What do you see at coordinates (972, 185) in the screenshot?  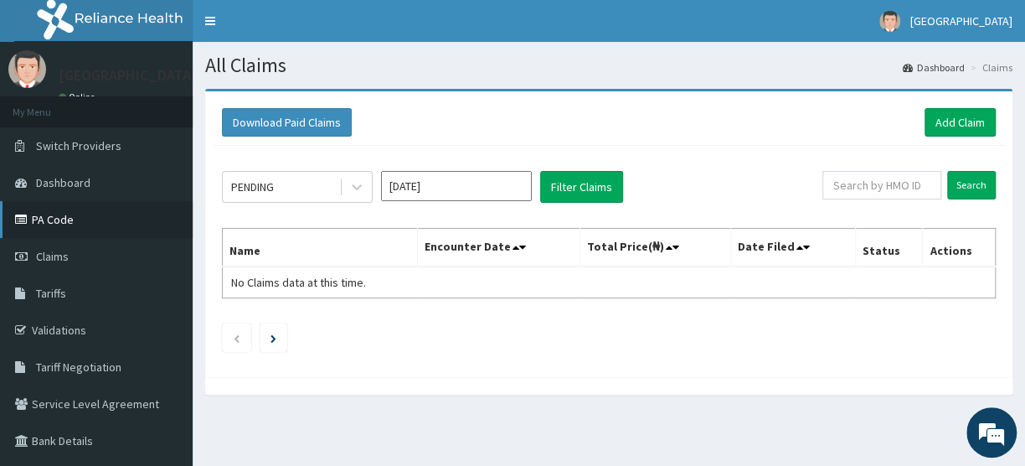 I see `input: Search` at bounding box center [972, 185].